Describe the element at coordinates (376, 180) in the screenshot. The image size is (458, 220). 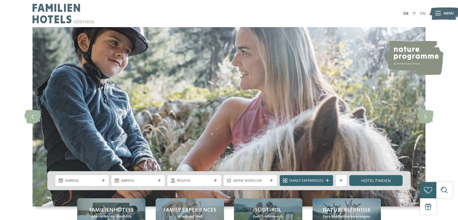
I see `a: Hotel finden` at that location.